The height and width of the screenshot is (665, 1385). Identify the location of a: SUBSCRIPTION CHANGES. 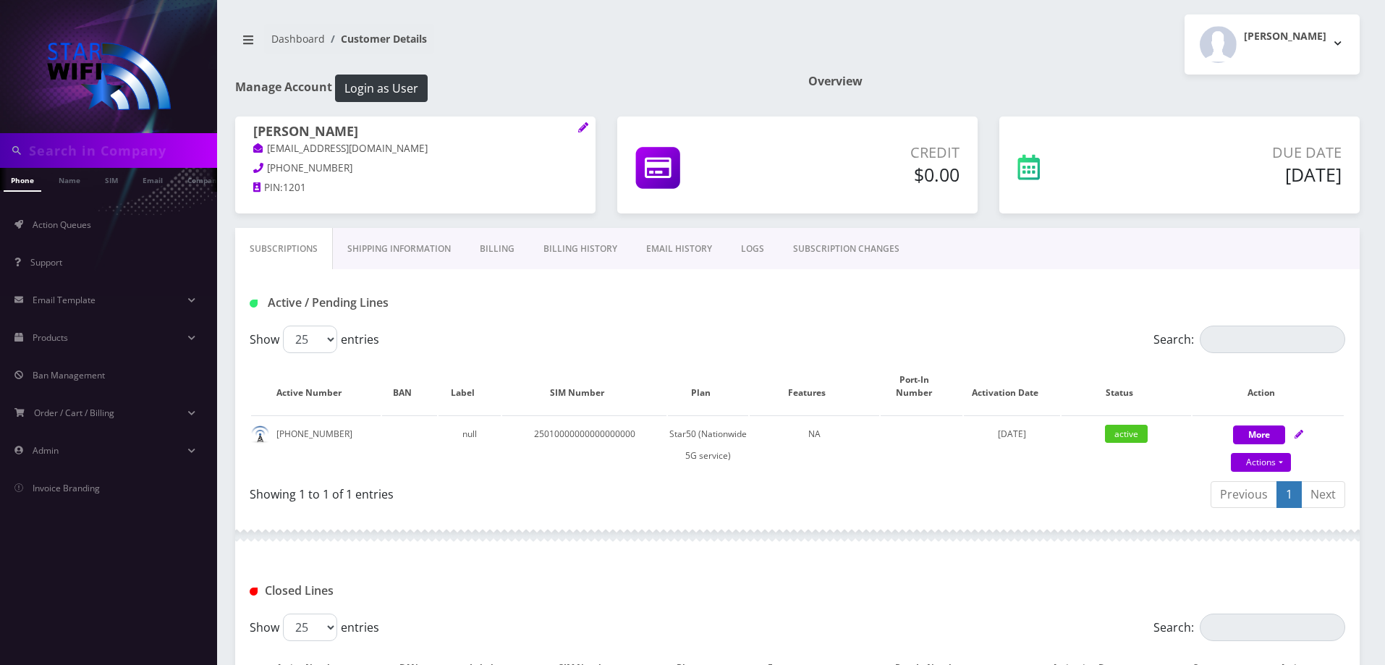
(846, 249).